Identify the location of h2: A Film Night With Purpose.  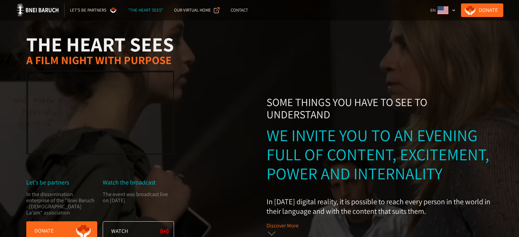
(100, 60).